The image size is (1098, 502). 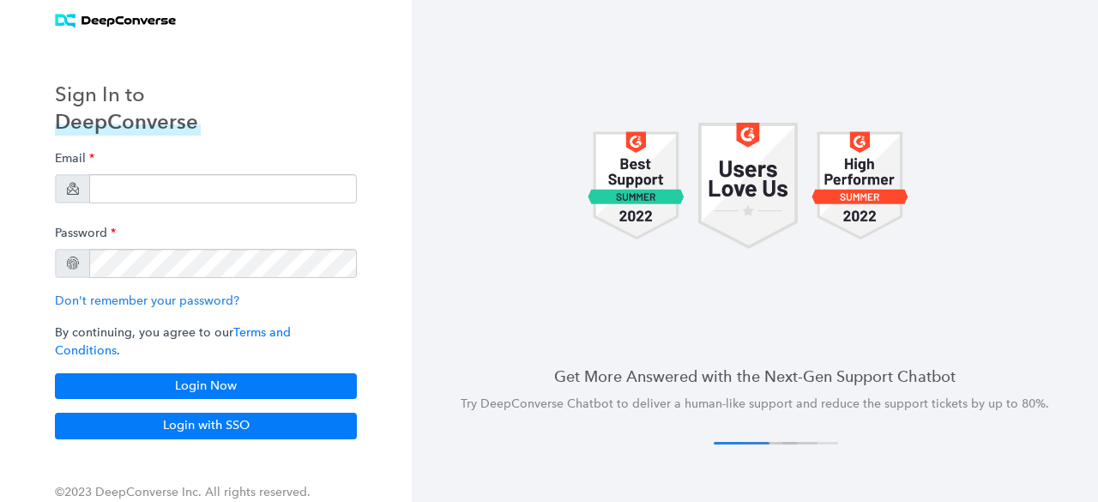 What do you see at coordinates (755, 376) in the screenshot?
I see `h4: Get More Answered with the Next-Gen Support Chatbot` at bounding box center [755, 376].